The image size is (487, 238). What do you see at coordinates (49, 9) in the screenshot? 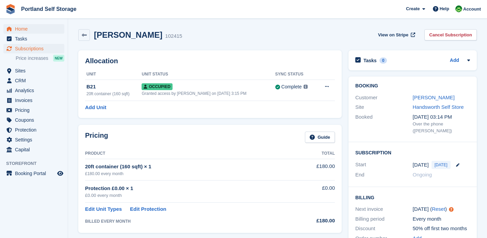
I see `a: Portland Self Storage` at bounding box center [49, 9].